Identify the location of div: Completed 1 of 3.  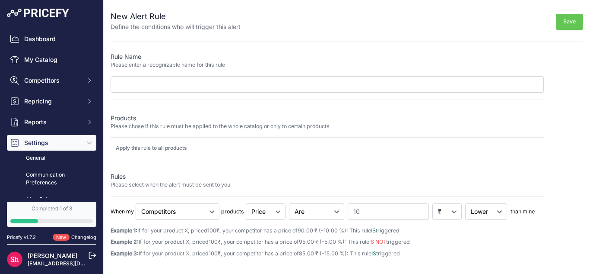
(51, 208).